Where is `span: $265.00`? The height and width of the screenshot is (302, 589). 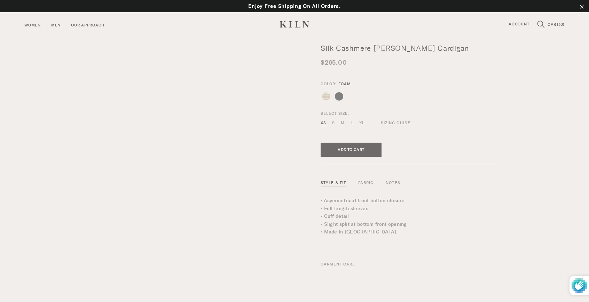 span: $265.00 is located at coordinates (333, 63).